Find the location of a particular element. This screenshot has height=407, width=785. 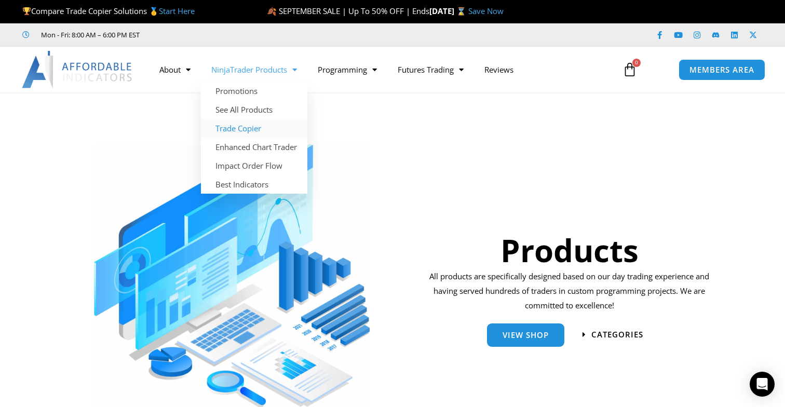

ul: NinjaTrader Products is located at coordinates (254, 138).